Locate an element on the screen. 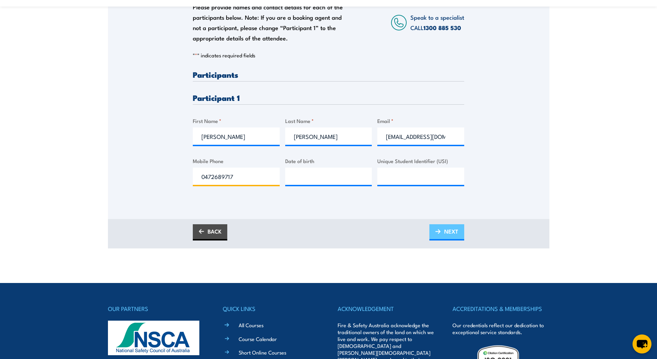  label: Date of birth is located at coordinates (329, 160).